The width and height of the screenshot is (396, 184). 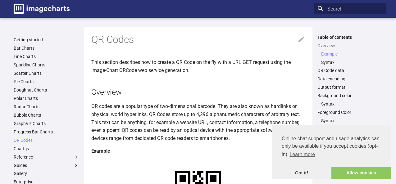 What do you see at coordinates (361, 173) in the screenshot?
I see `a: allow cookies` at bounding box center [361, 173].